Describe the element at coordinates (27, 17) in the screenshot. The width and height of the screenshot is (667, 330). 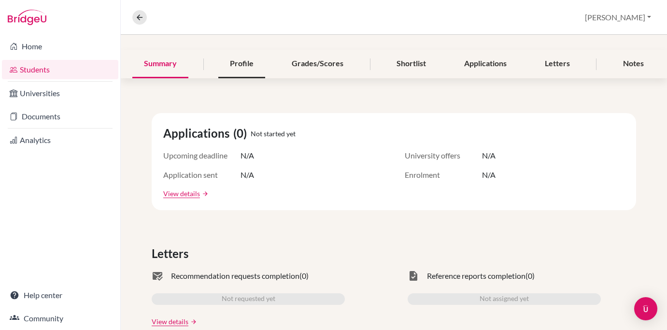
I see `img: Bridge-U` at that location.